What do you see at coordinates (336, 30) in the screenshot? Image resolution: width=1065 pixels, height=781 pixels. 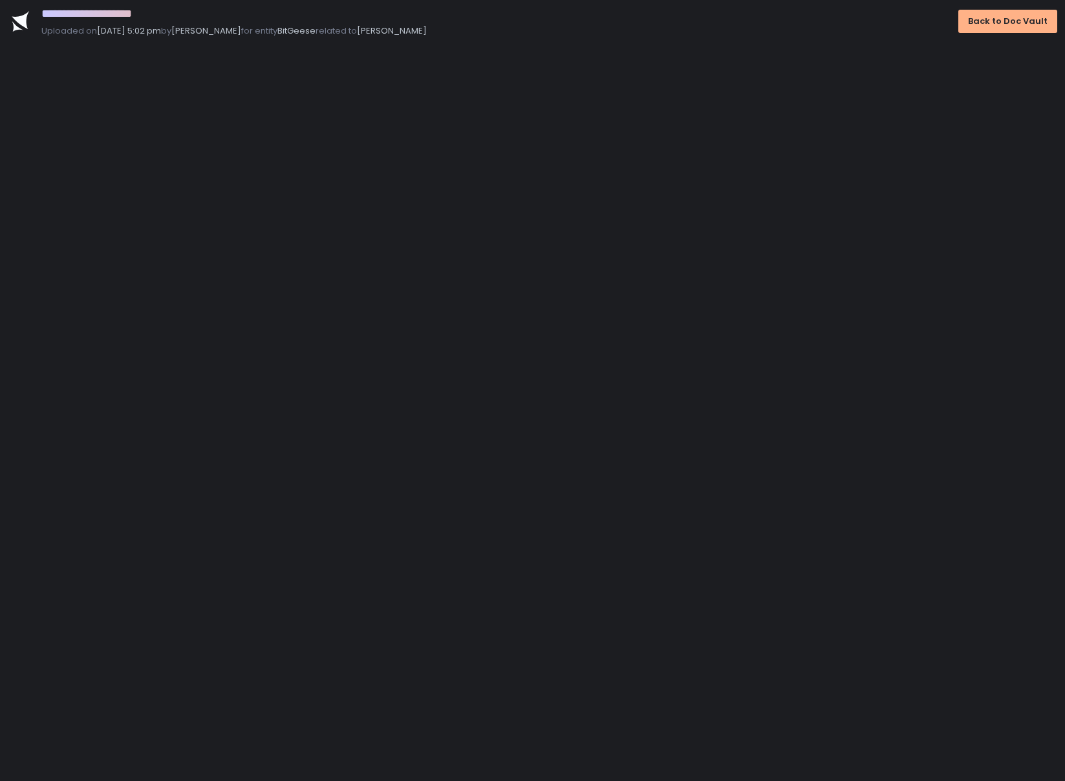 I see `span: related to` at bounding box center [336, 30].